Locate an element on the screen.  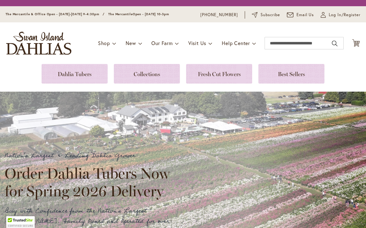
span: Help Center is located at coordinates (236, 43).